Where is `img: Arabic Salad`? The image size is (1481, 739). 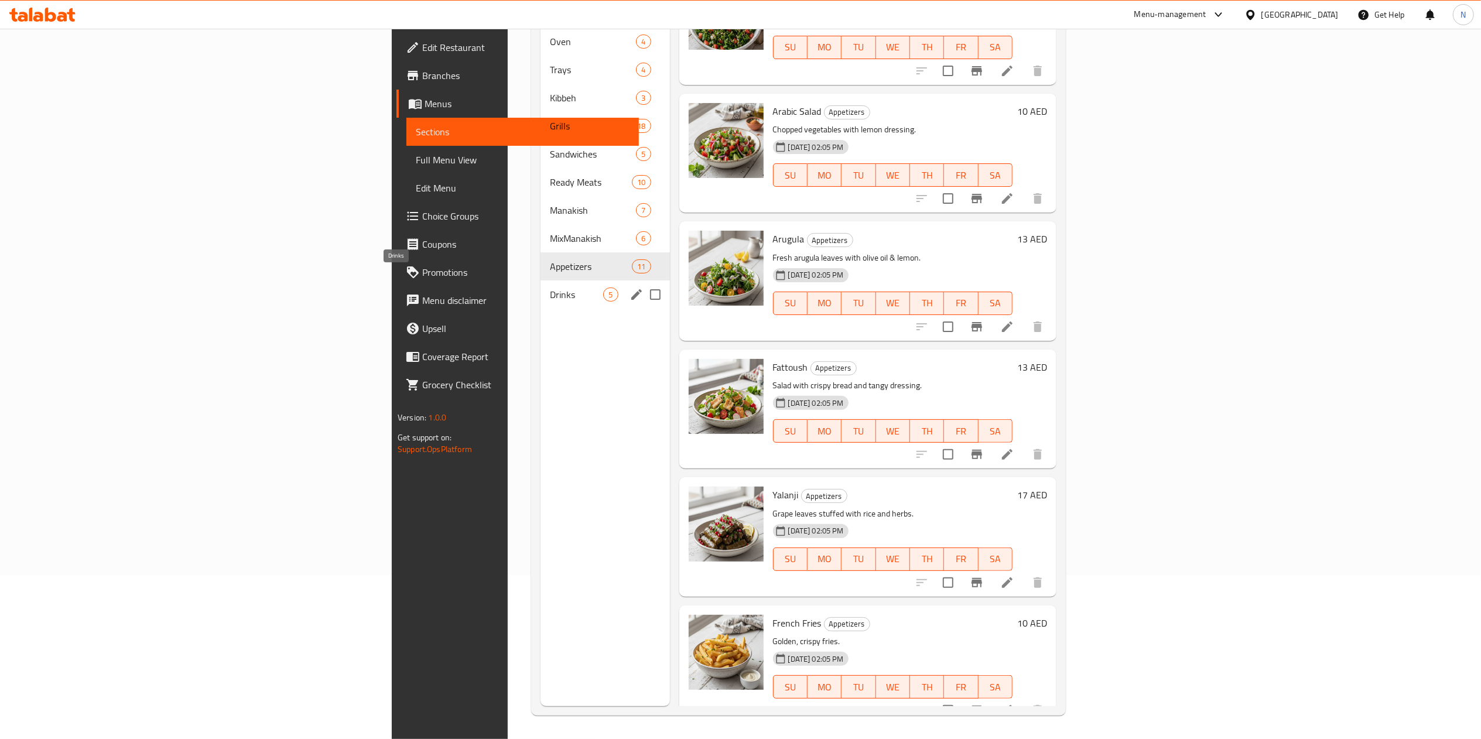
img: Arabic Salad is located at coordinates (726, 141).